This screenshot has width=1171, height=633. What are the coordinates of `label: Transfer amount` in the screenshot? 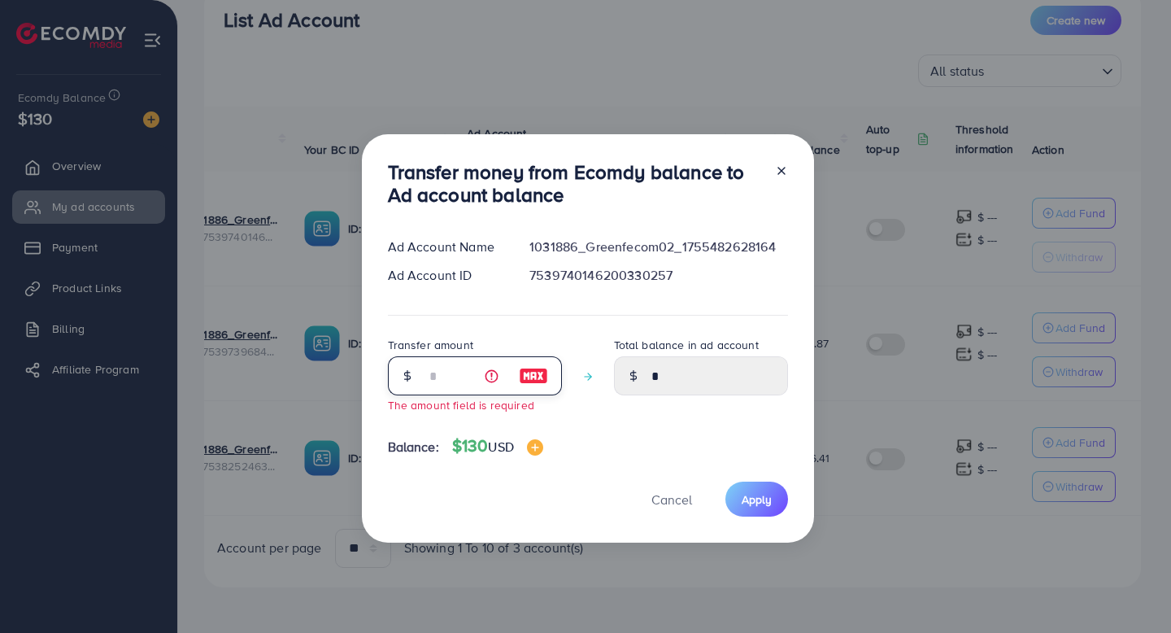 It's located at (430, 345).